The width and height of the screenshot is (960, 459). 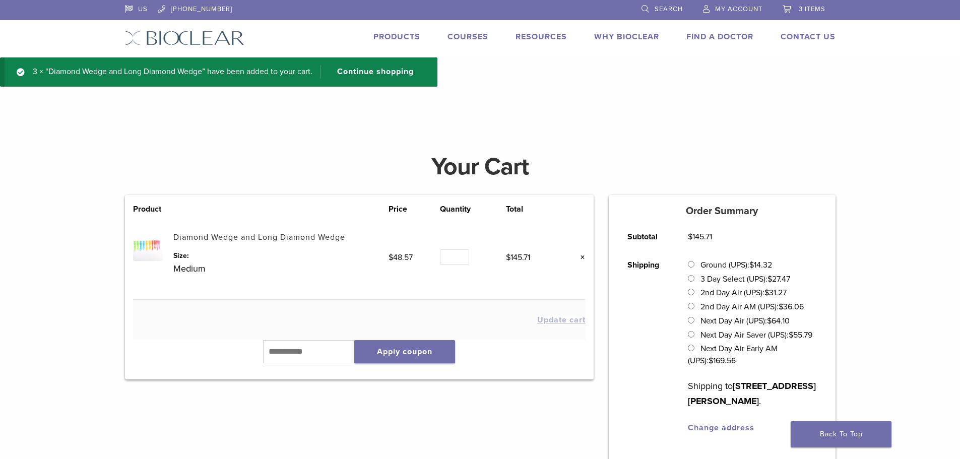 What do you see at coordinates (720, 37) in the screenshot?
I see `a: Find A Doctor` at bounding box center [720, 37].